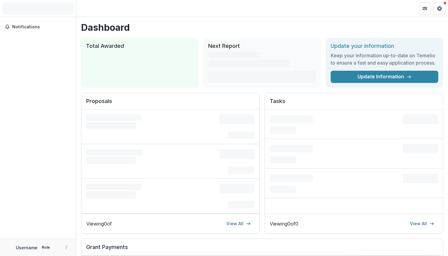  I want to click on h2: Tasks, so click(354, 104).